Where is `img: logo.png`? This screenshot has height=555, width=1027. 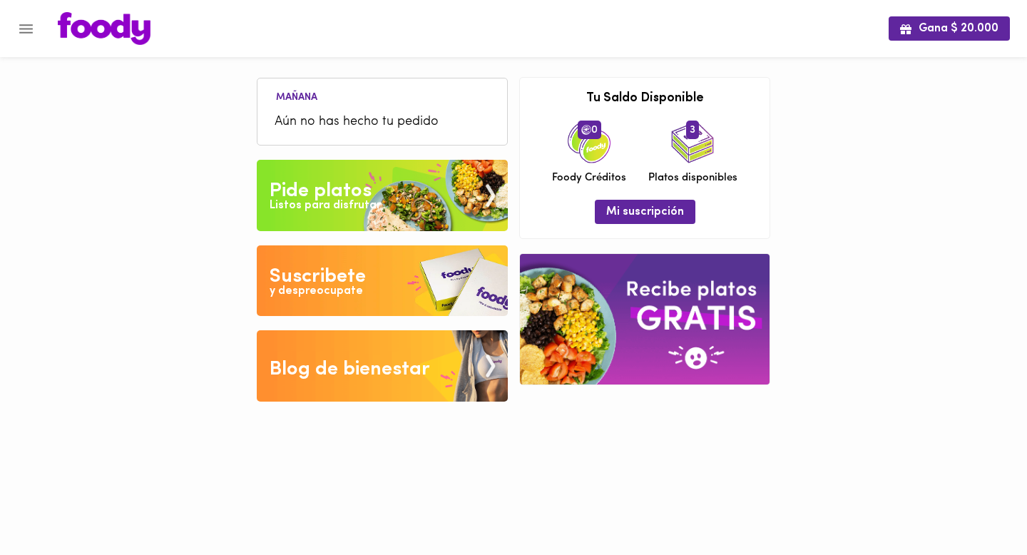
img: logo.png is located at coordinates (104, 29).